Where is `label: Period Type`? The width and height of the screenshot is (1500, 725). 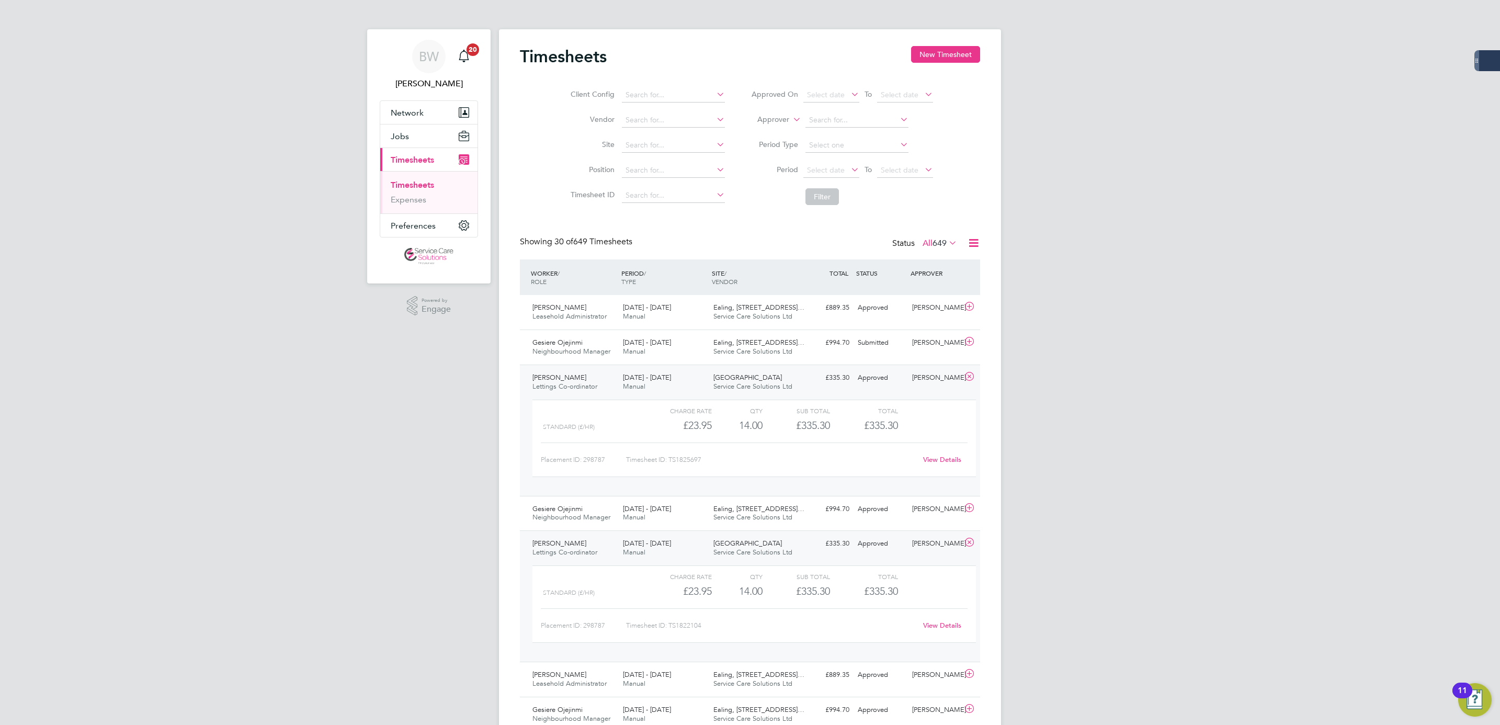 label: Period Type is located at coordinates (775, 144).